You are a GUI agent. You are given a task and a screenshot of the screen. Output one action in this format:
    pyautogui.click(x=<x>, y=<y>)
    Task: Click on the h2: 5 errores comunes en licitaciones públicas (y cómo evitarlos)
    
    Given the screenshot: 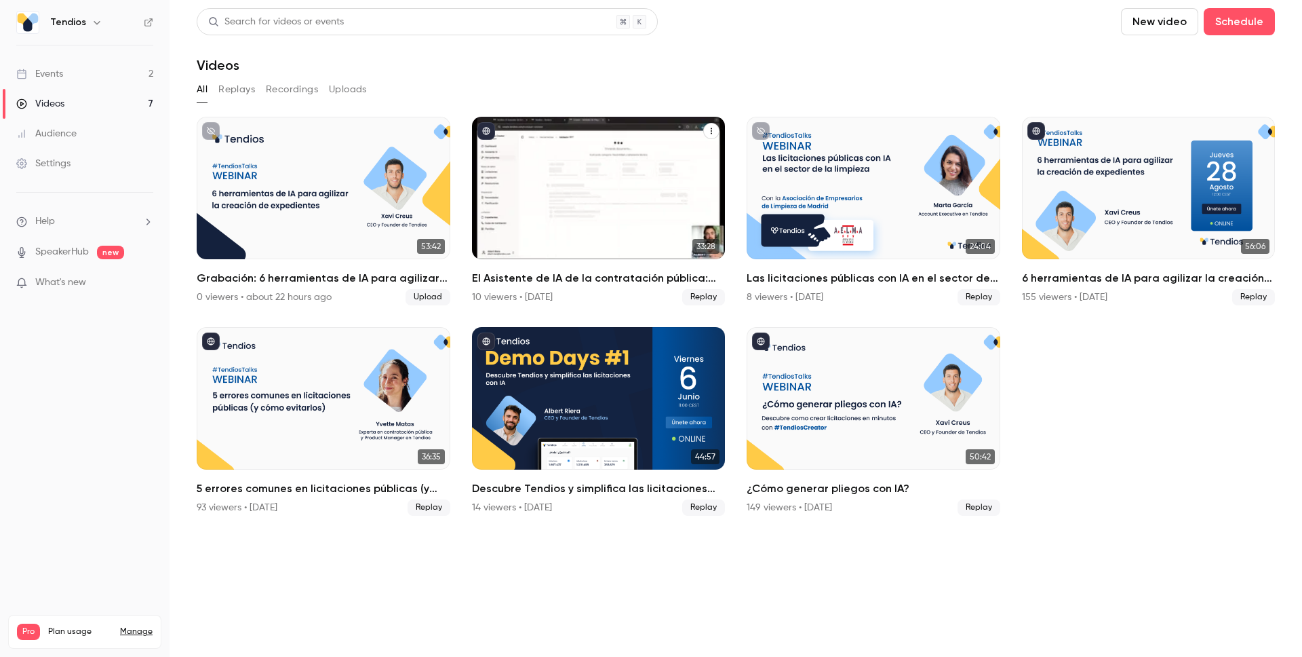 What is the action you would take?
    pyautogui.click(x=324, y=488)
    